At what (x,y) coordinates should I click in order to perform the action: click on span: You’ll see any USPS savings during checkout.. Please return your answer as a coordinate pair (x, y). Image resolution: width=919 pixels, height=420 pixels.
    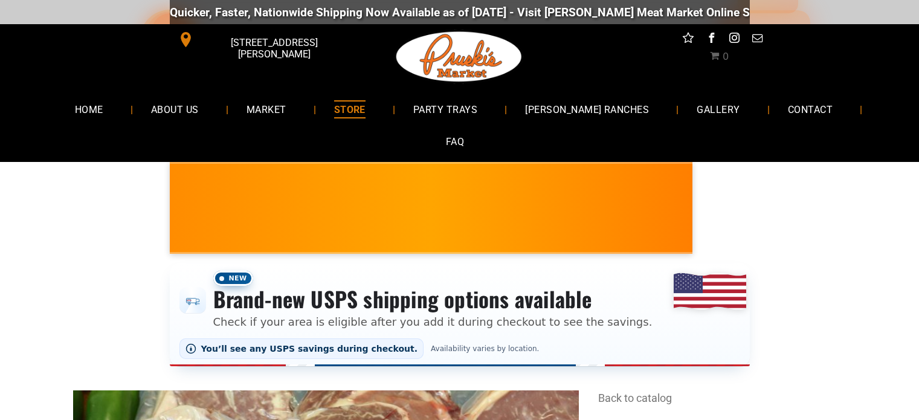
    Looking at the image, I should click on (309, 349).